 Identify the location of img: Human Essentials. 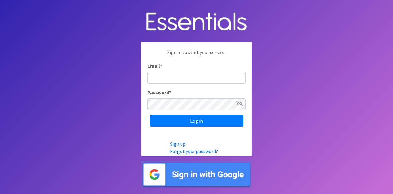
(197, 22).